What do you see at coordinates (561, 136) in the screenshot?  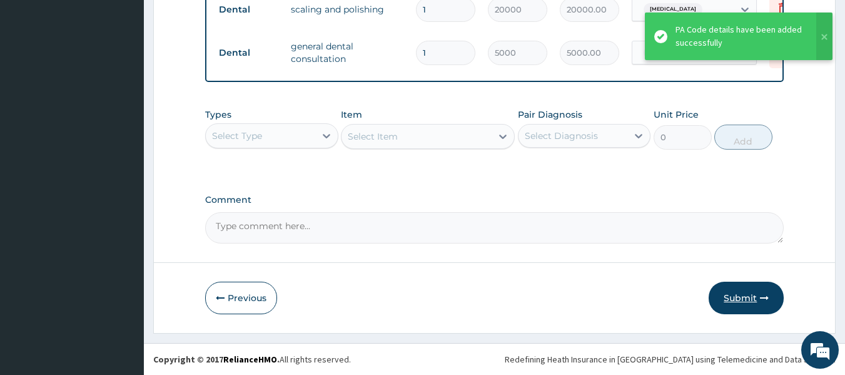 I see `div: Select Diagnosis` at bounding box center [561, 136].